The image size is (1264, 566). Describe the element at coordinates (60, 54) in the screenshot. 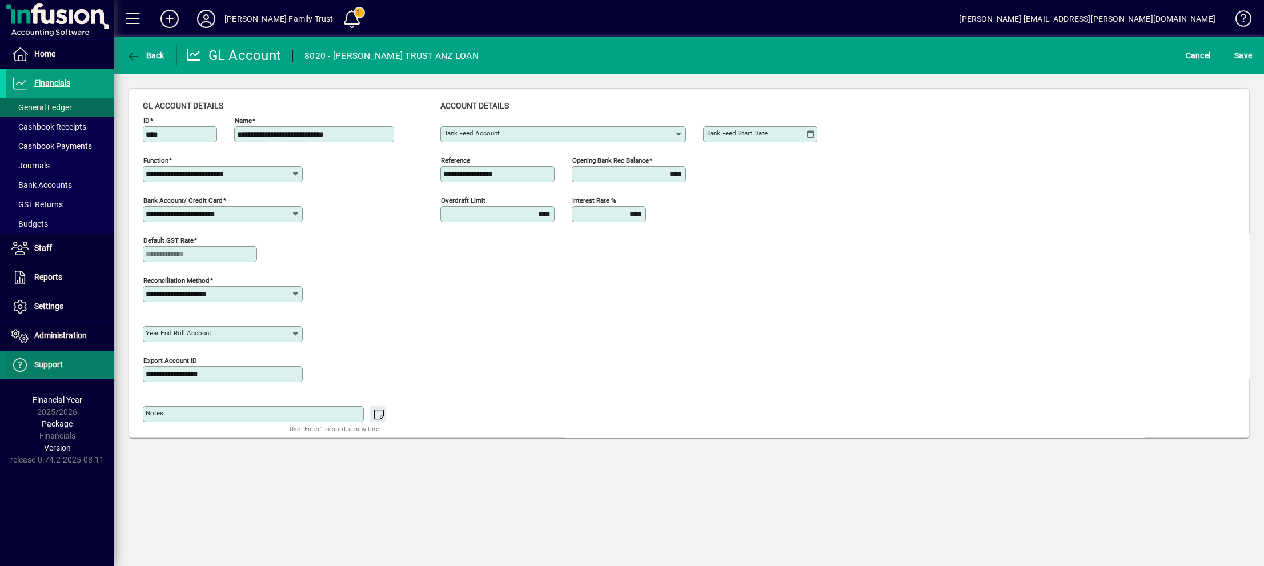

I see `a: Home` at that location.